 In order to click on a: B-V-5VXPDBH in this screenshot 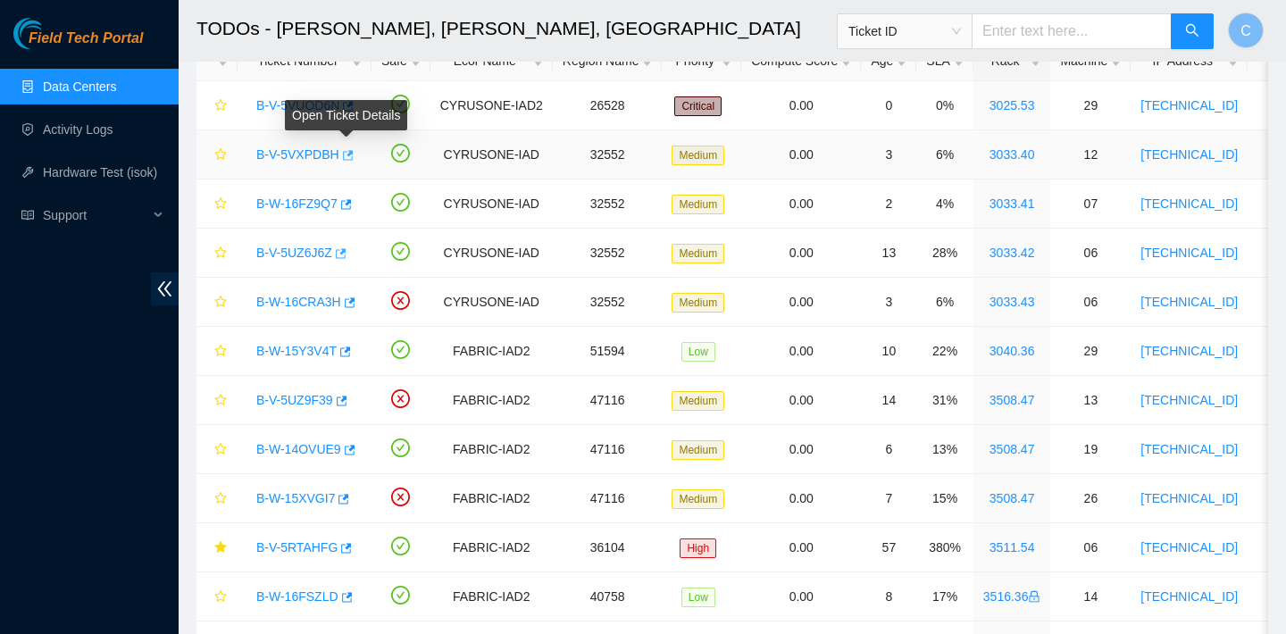, I will do `click(297, 154)`.